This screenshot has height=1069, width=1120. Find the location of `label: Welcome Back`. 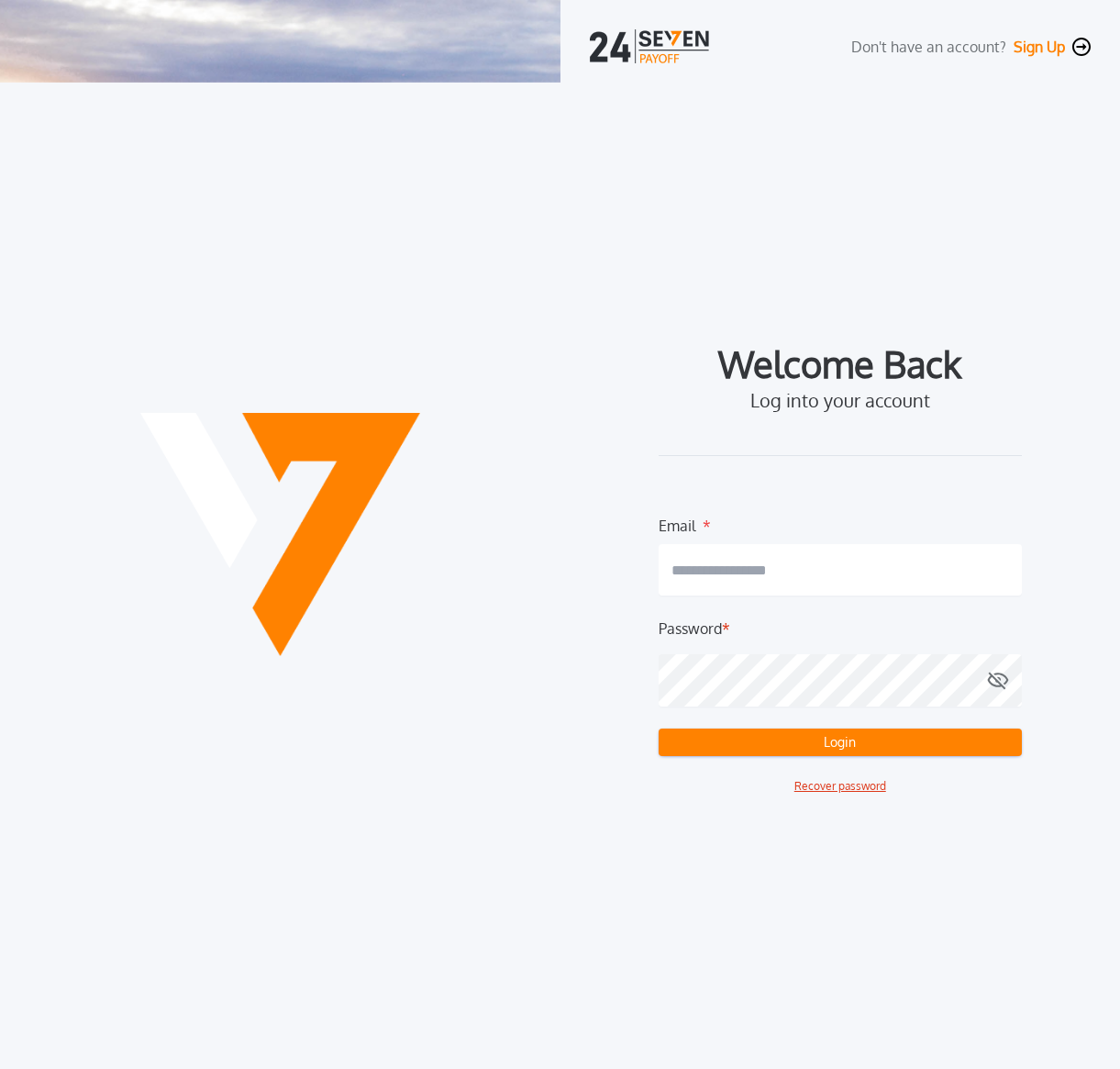

label: Welcome Back is located at coordinates (840, 364).